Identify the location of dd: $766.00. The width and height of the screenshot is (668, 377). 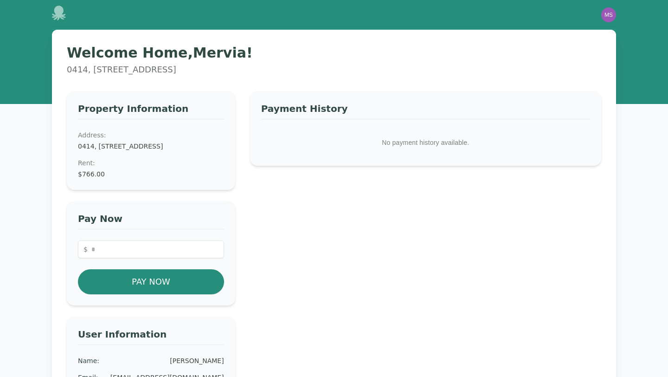
(151, 174).